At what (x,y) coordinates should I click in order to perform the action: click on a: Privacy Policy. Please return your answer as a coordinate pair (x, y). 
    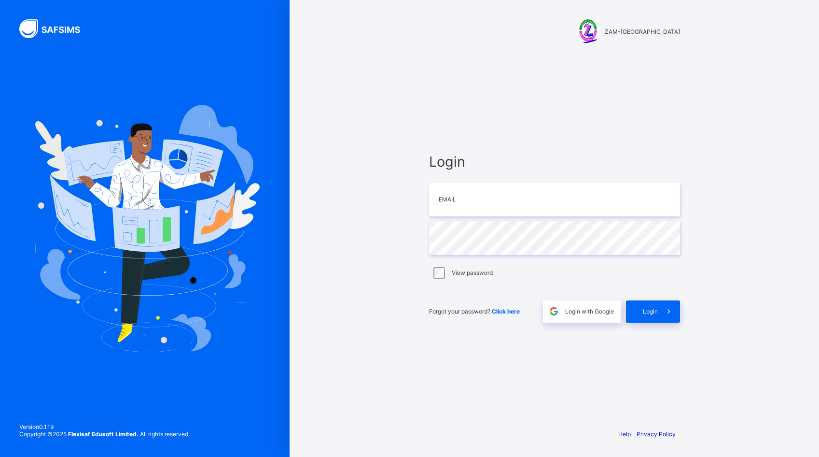
    Looking at the image, I should click on (656, 433).